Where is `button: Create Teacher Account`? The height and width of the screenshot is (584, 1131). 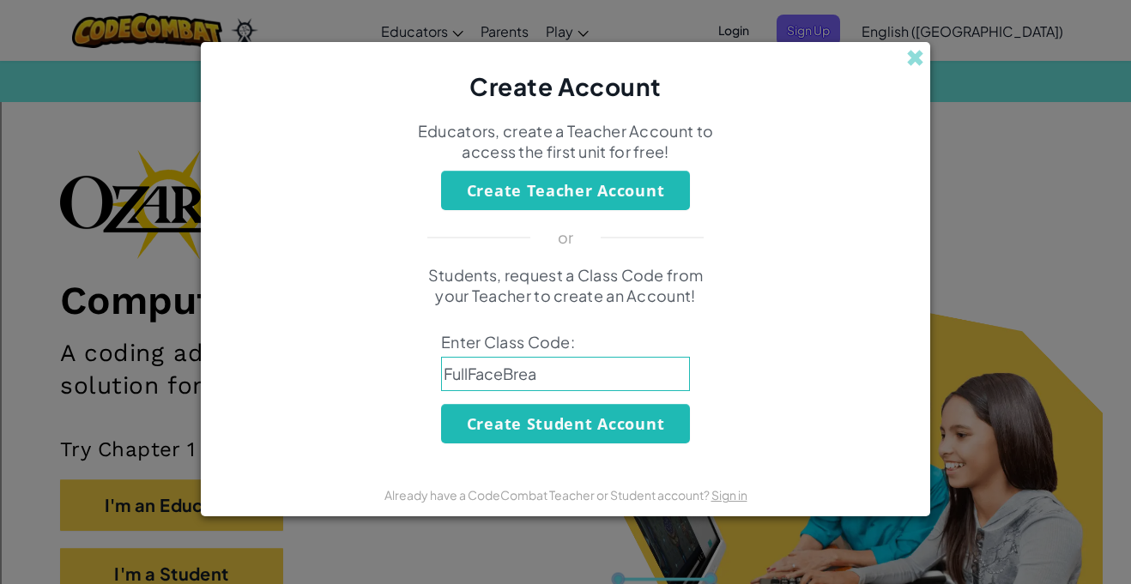 button: Create Teacher Account is located at coordinates (565, 190).